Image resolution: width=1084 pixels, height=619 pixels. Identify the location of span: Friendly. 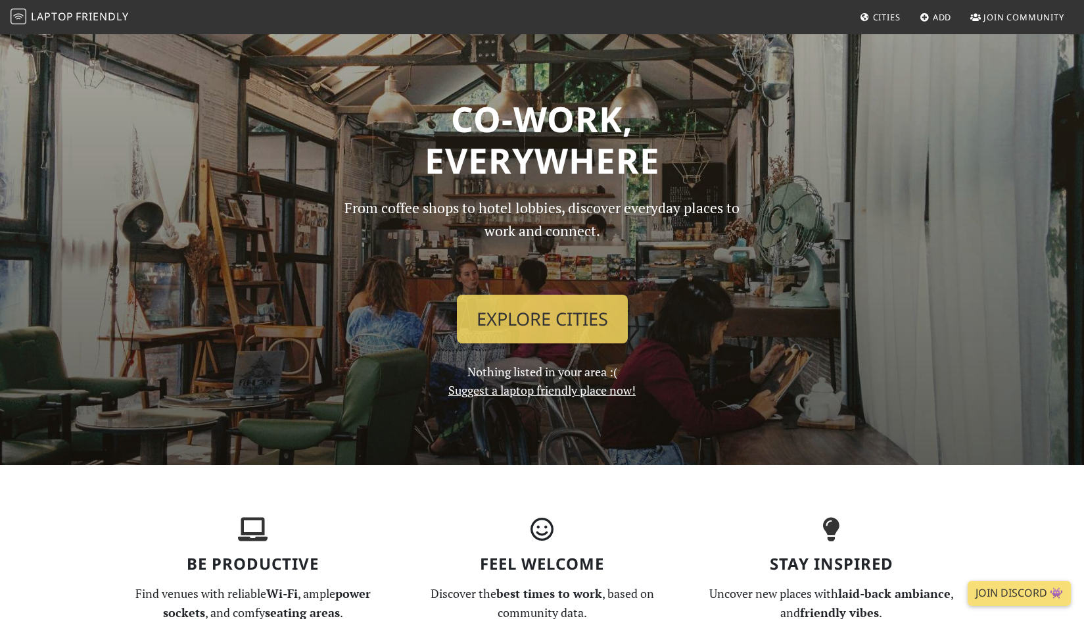
(102, 16).